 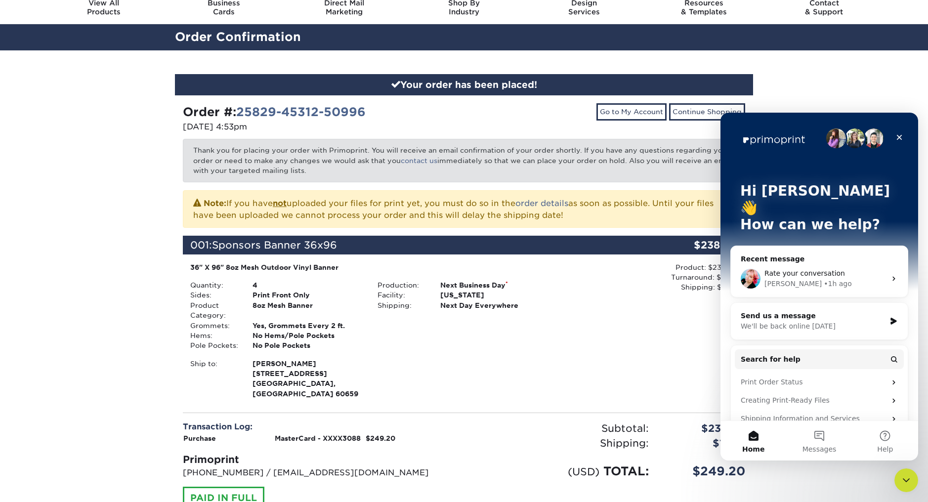 I want to click on img: logo, so click(x=53, y=27).